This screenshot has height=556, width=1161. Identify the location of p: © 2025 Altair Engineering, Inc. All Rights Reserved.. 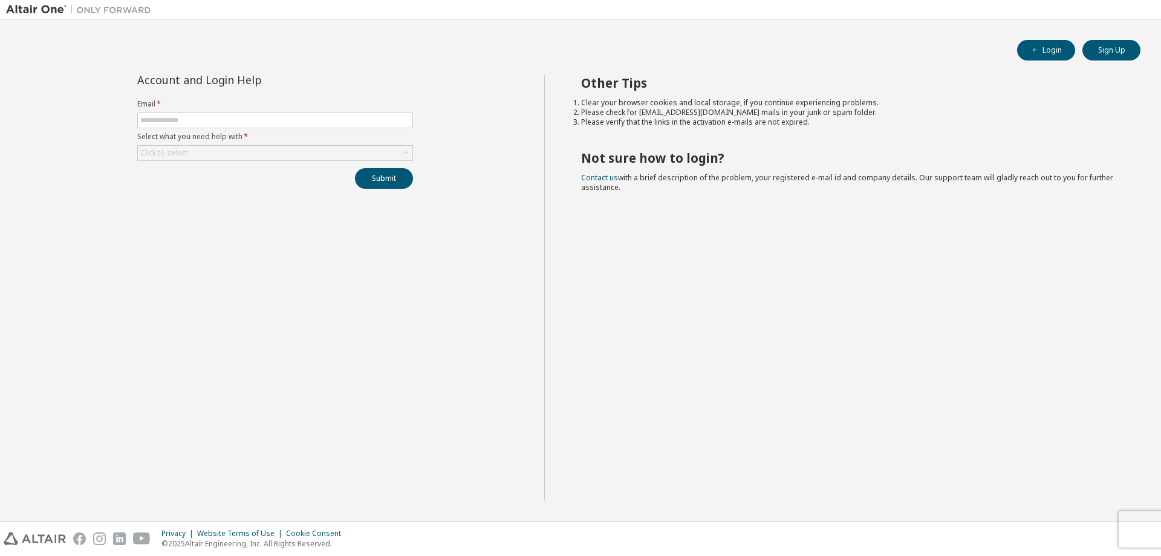
(255, 543).